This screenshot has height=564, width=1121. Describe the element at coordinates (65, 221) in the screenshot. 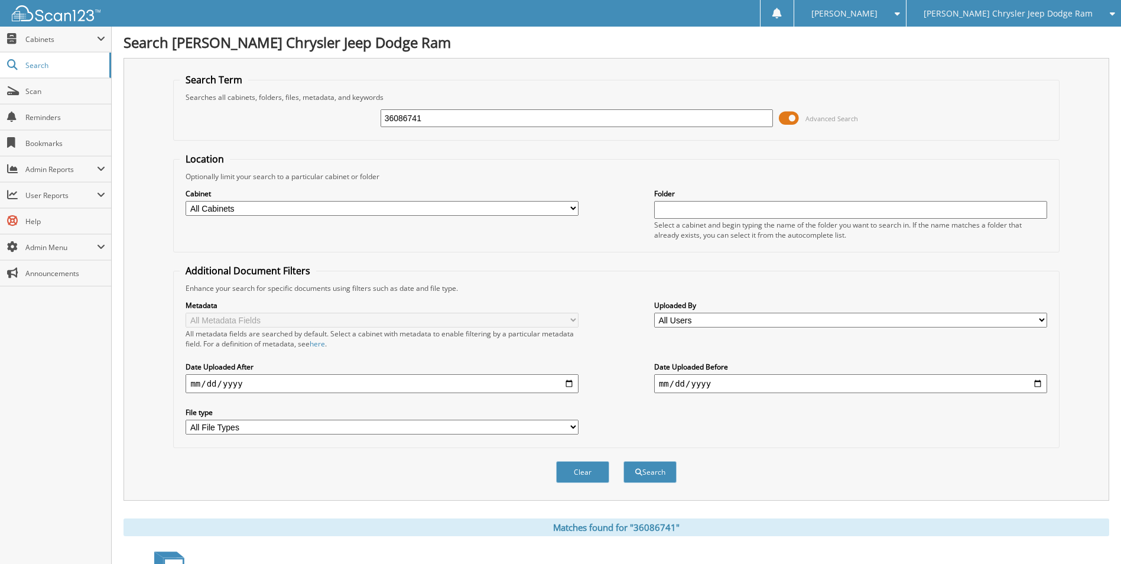

I see `span: Help` at that location.